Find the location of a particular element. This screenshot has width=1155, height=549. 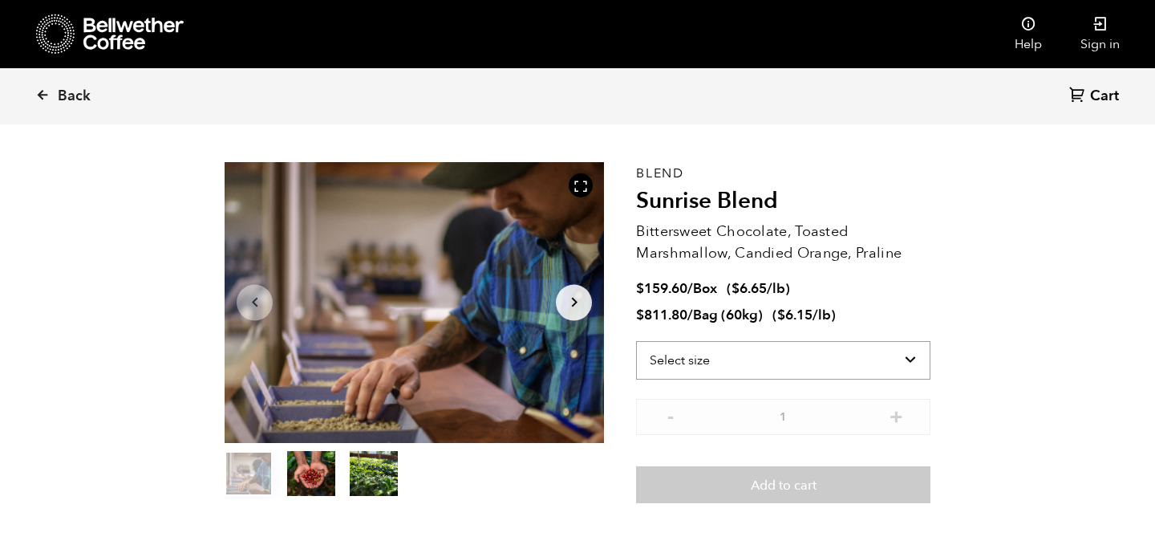

span: Box is located at coordinates (705, 288).